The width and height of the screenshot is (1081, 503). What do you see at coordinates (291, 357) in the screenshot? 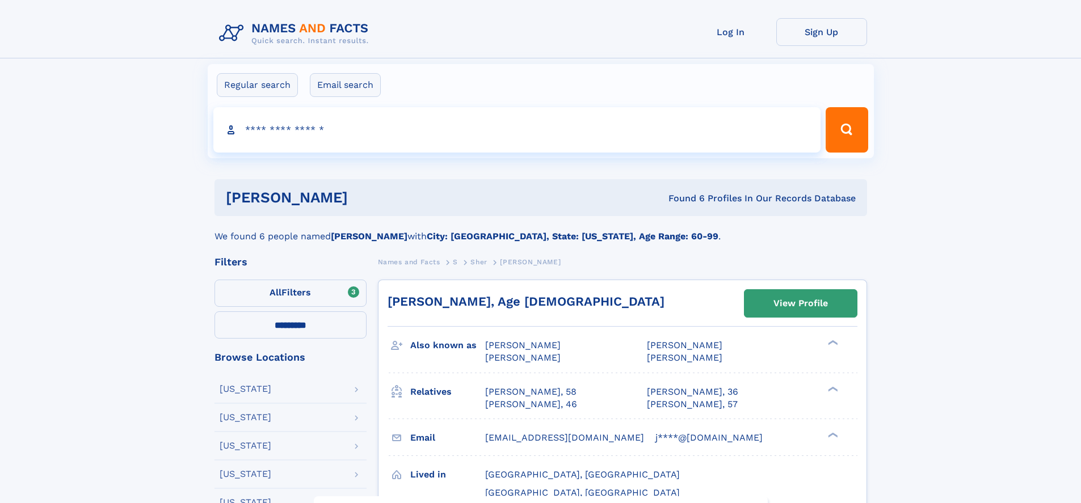
I see `div: Browse Locations` at bounding box center [291, 357].